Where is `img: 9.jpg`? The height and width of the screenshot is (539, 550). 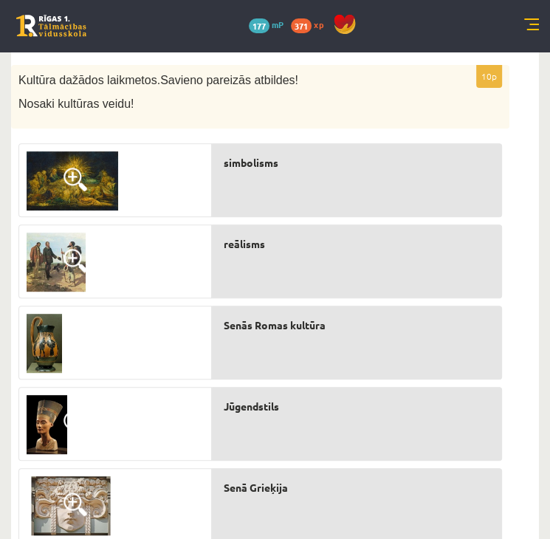 img: 9.jpg is located at coordinates (71, 506).